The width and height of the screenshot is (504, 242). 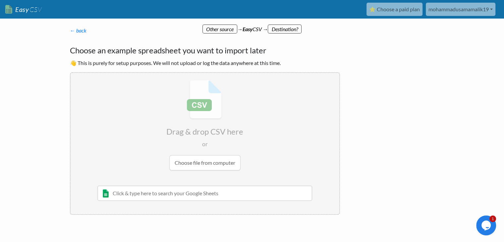 I want to click on h4: Choose an example spreadsheet you want to import later, so click(x=205, y=50).